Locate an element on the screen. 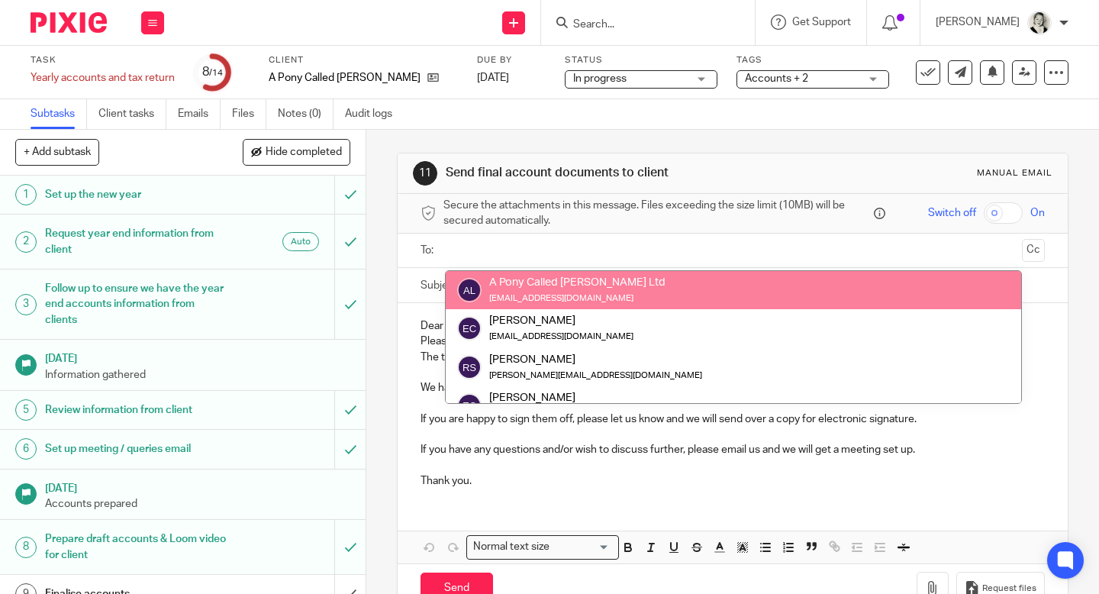 The height and width of the screenshot is (594, 1099). span: Get Support is located at coordinates (822, 22).